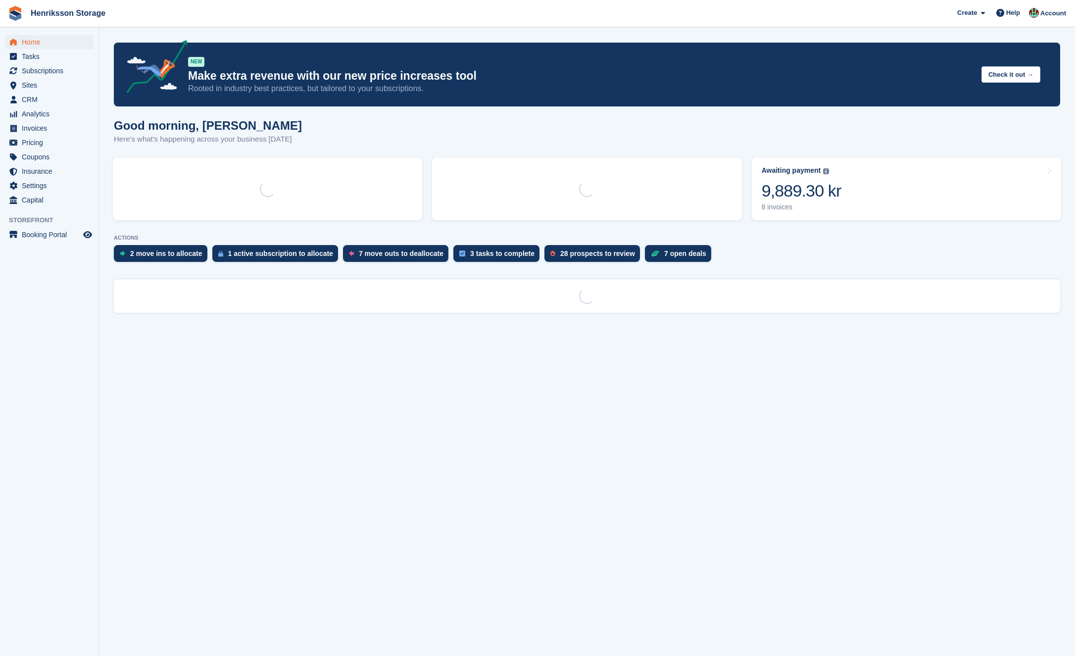 The width and height of the screenshot is (1075, 656). What do you see at coordinates (68, 13) in the screenshot?
I see `a: Henriksson Storage` at bounding box center [68, 13].